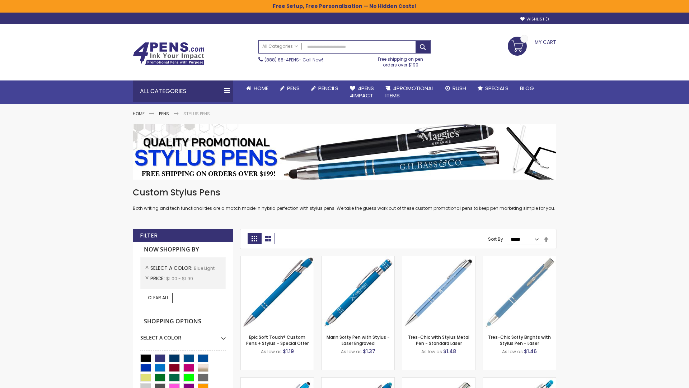  What do you see at coordinates (493, 88) in the screenshot?
I see `a: Specials` at bounding box center [493, 88].